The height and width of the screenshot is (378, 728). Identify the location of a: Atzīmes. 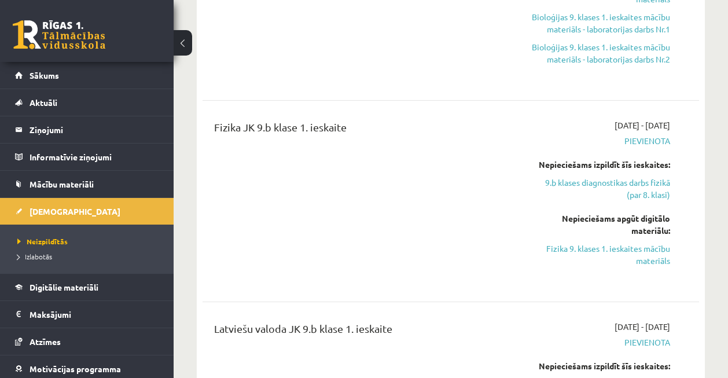
(87, 341).